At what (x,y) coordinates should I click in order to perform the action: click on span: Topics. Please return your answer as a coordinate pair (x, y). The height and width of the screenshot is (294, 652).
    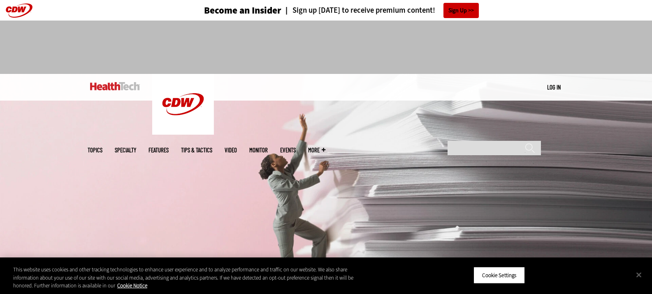
    Looking at the image, I should click on (95, 150).